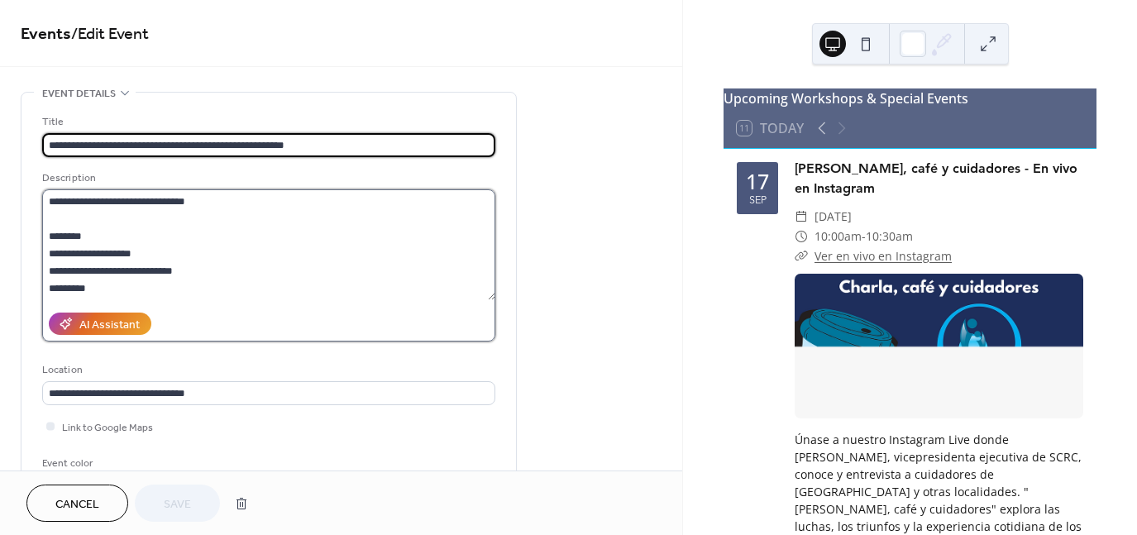 The height and width of the screenshot is (535, 1137). I want to click on div: Sep, so click(757, 200).